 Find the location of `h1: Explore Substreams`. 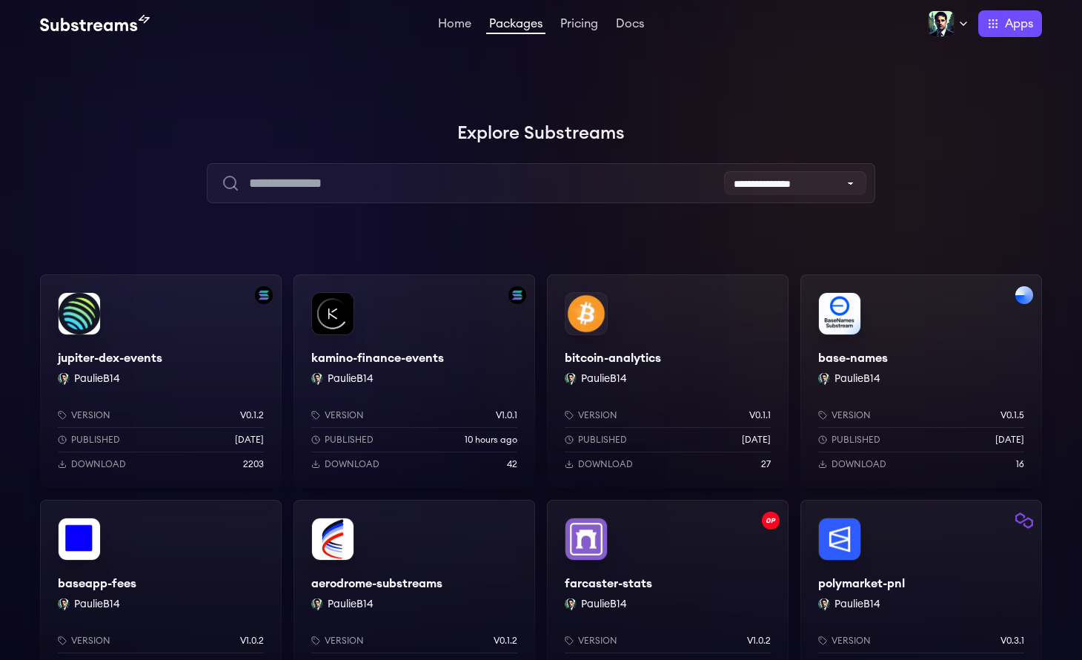

h1: Explore Substreams is located at coordinates (541, 133).